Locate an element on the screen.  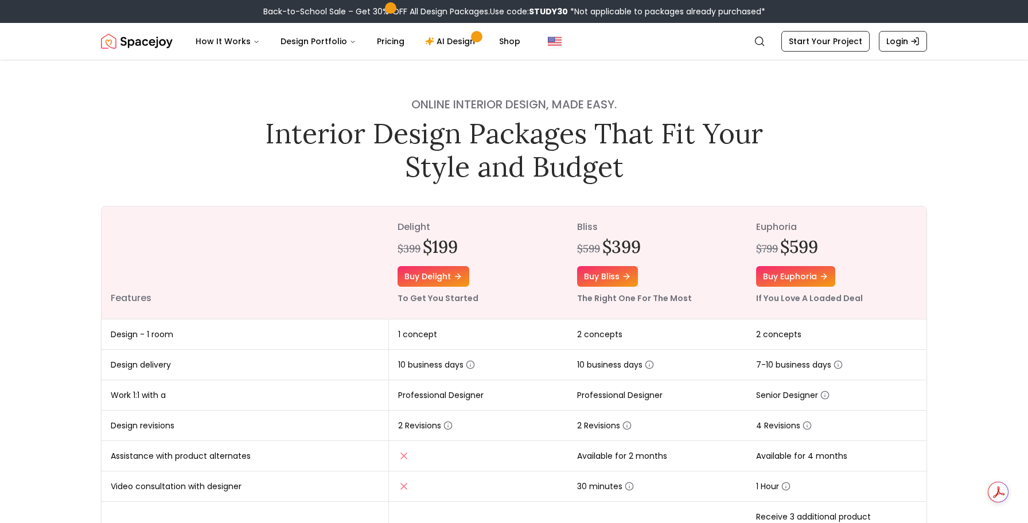
a: Shop is located at coordinates (509, 41).